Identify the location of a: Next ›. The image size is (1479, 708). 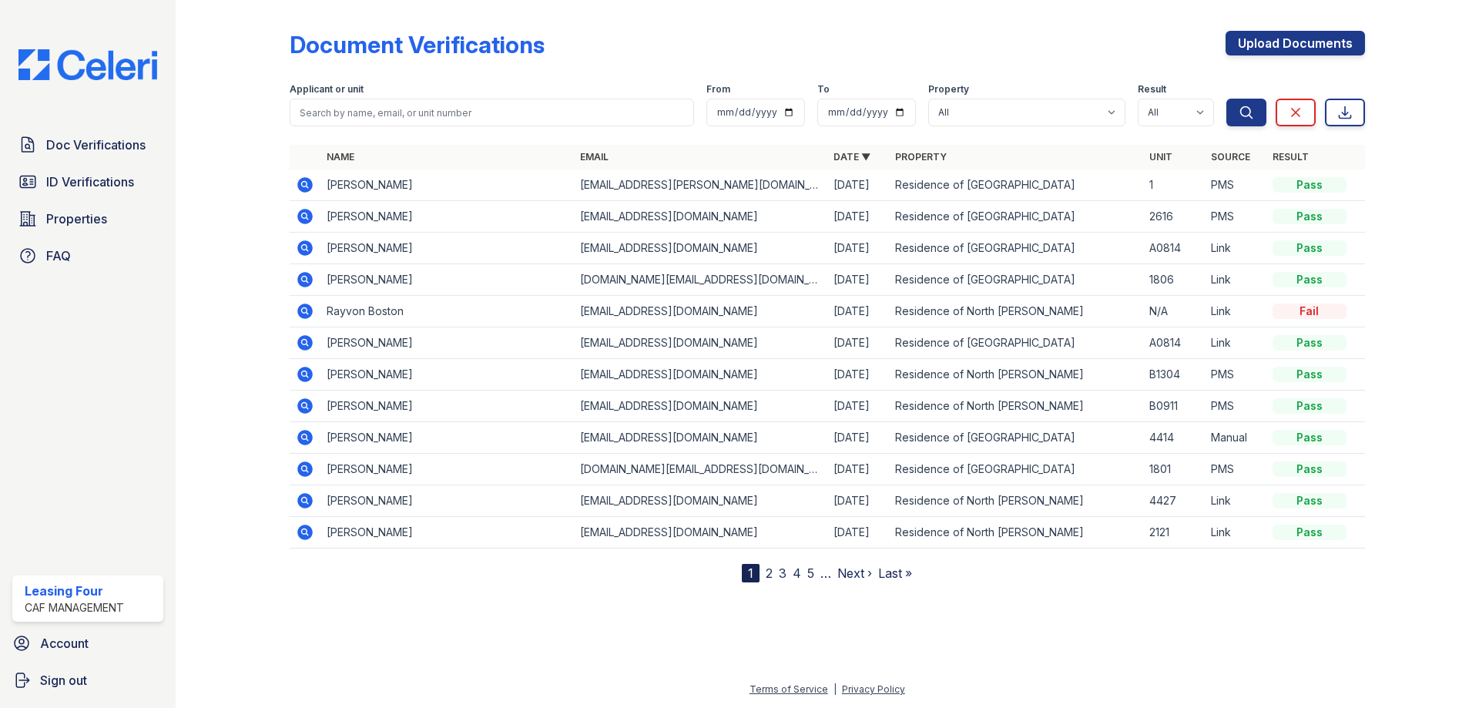
(854, 573).